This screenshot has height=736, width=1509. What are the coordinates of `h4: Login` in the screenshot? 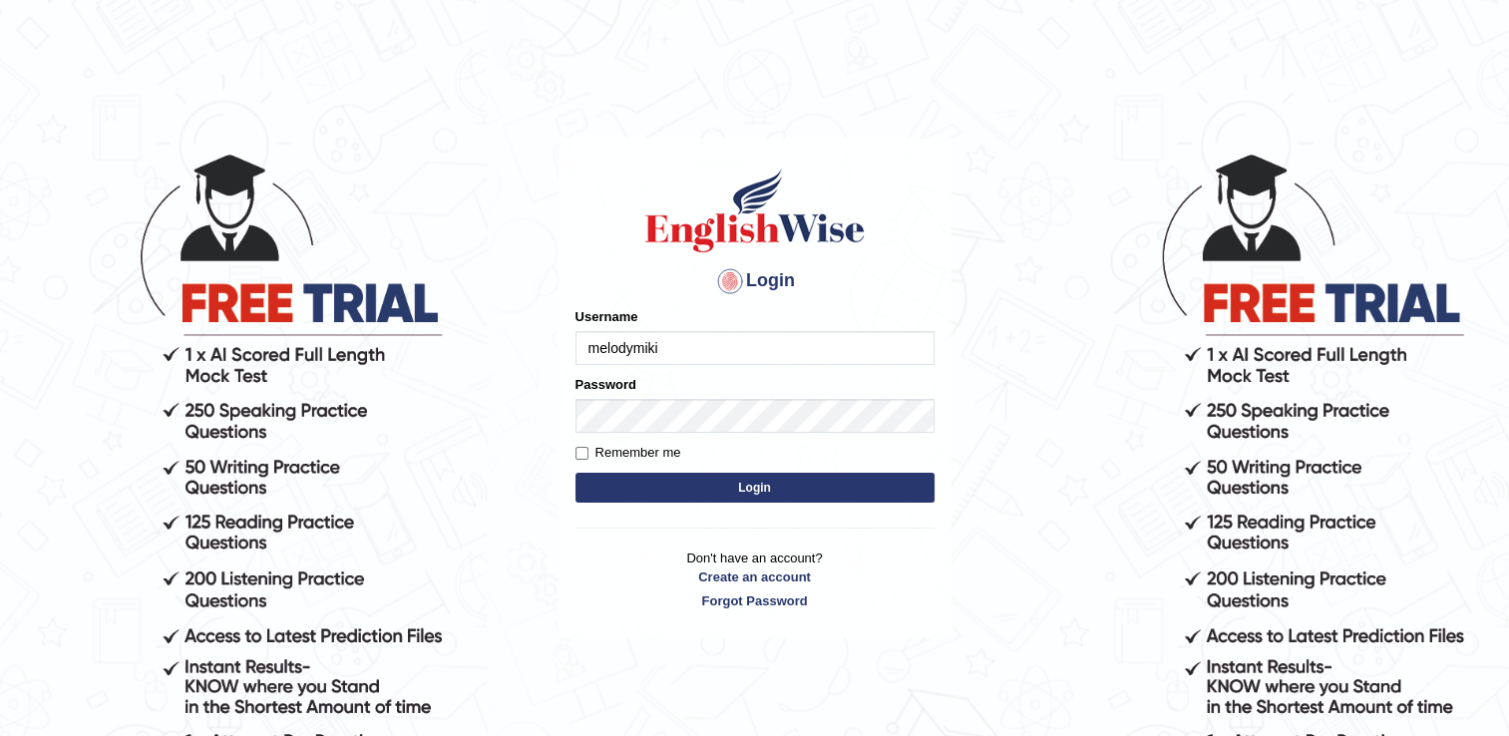 It's located at (755, 281).